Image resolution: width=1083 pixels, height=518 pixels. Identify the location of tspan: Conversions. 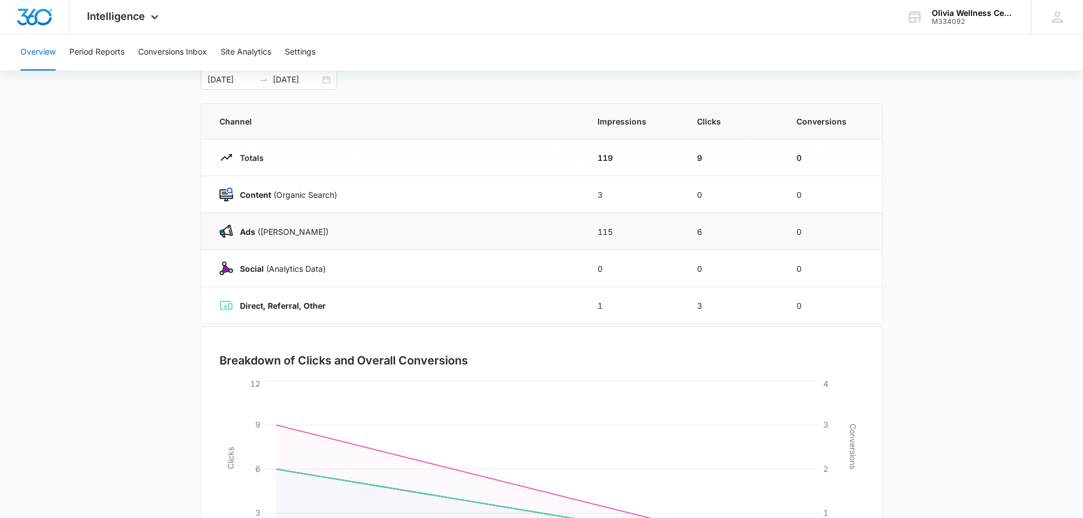
(853, 446).